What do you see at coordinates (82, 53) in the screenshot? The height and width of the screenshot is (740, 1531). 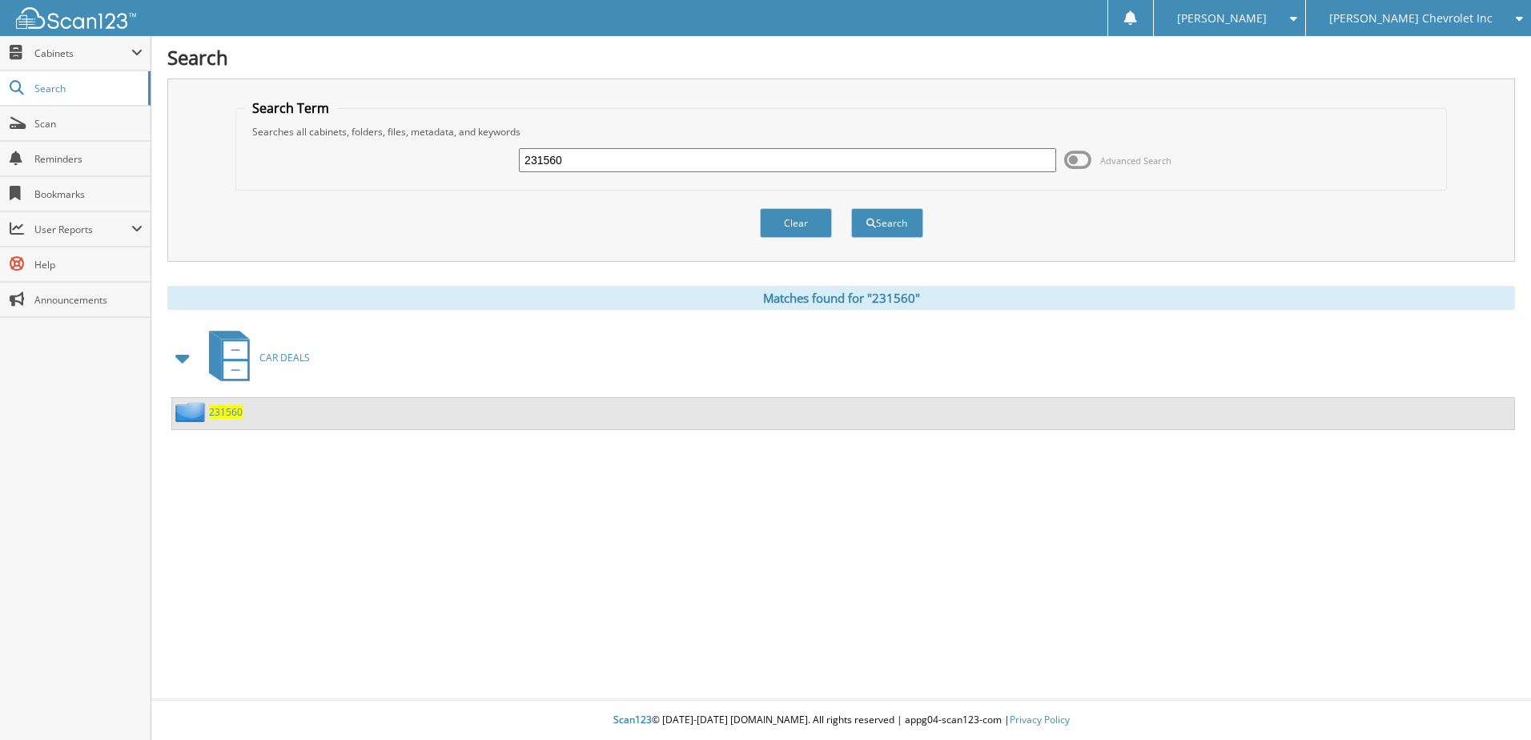 I see `span: Cabinets` at bounding box center [82, 53].